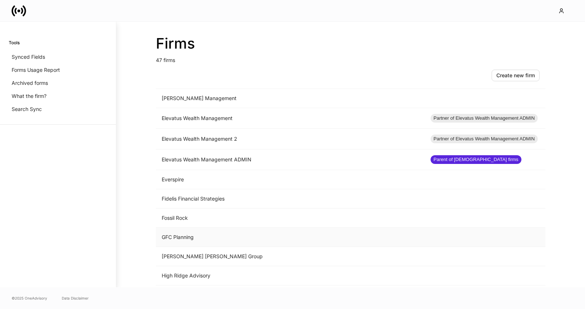 The image size is (585, 309). I want to click on a: Forms Usage Report, so click(58, 70).